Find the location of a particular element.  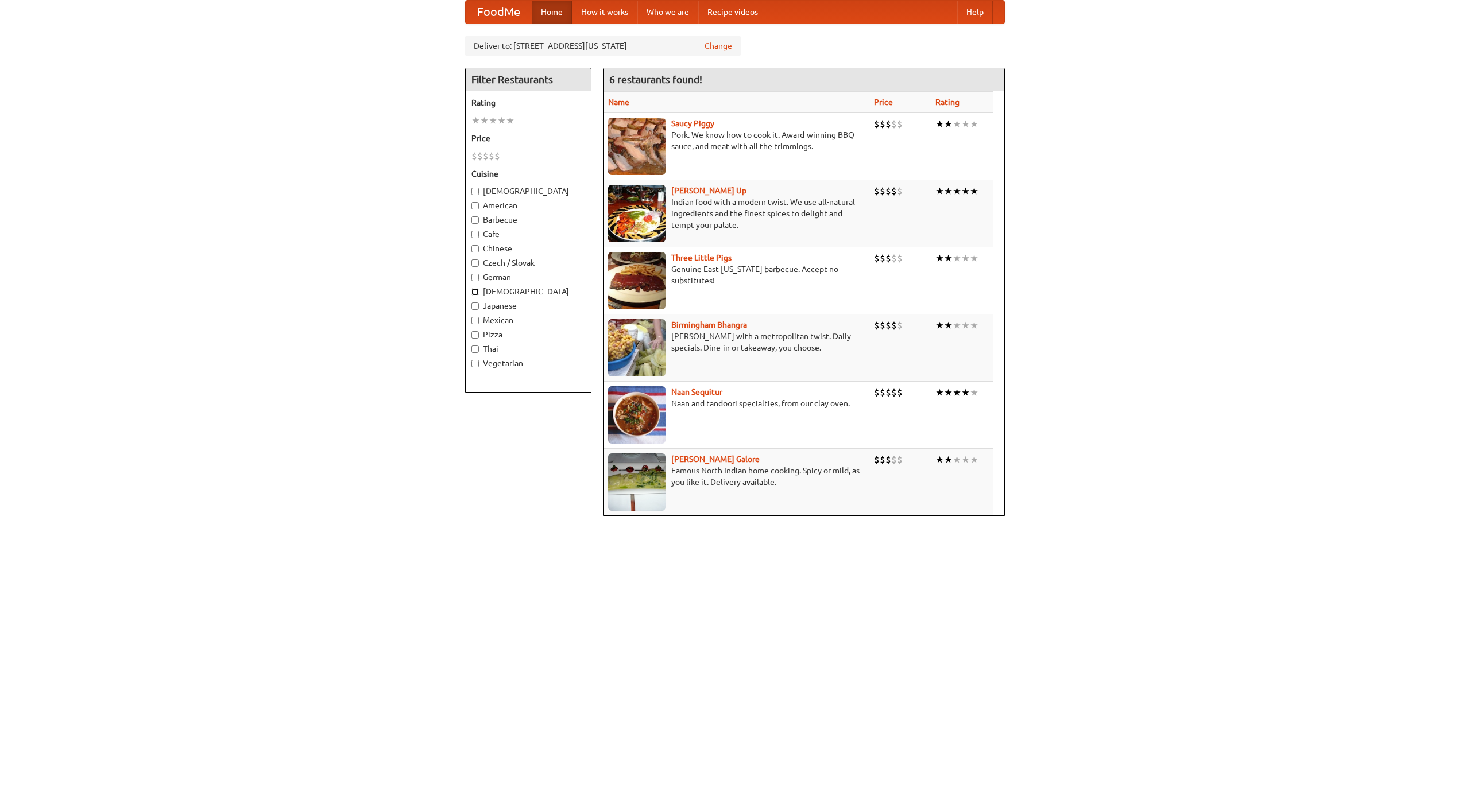

input: Chinese is located at coordinates (475, 248).